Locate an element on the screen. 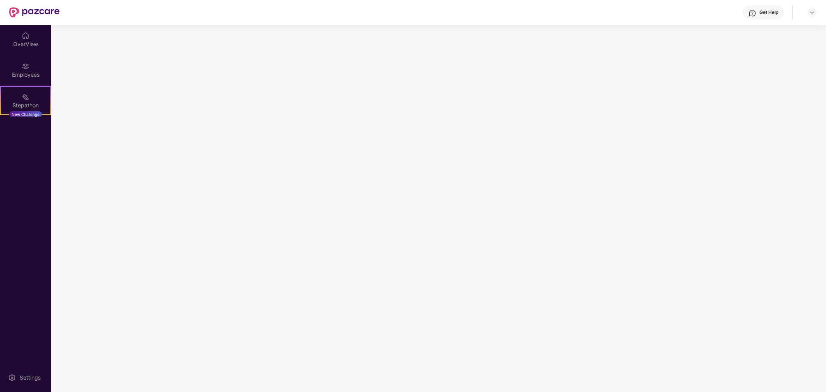 This screenshot has width=826, height=392. div: Settings is located at coordinates (30, 378).